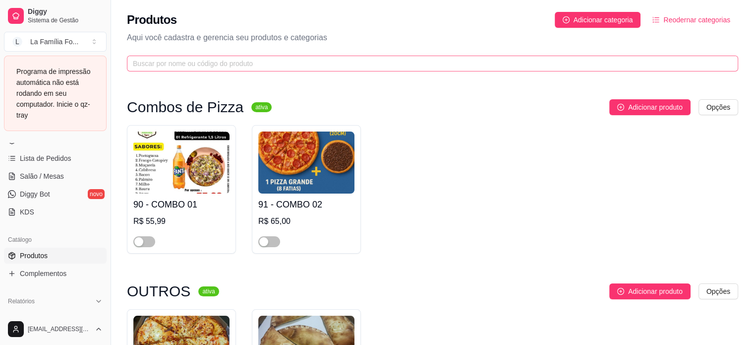 Image resolution: width=754 pixels, height=345 pixels. Describe the element at coordinates (159, 291) in the screenshot. I see `h3: OUTROS` at that location.